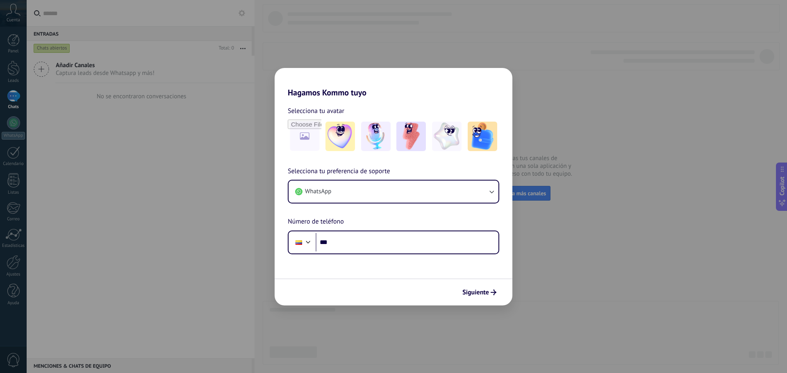 The image size is (787, 373). What do you see at coordinates (376, 136) in the screenshot?
I see `img: -2.jpeg` at bounding box center [376, 136].